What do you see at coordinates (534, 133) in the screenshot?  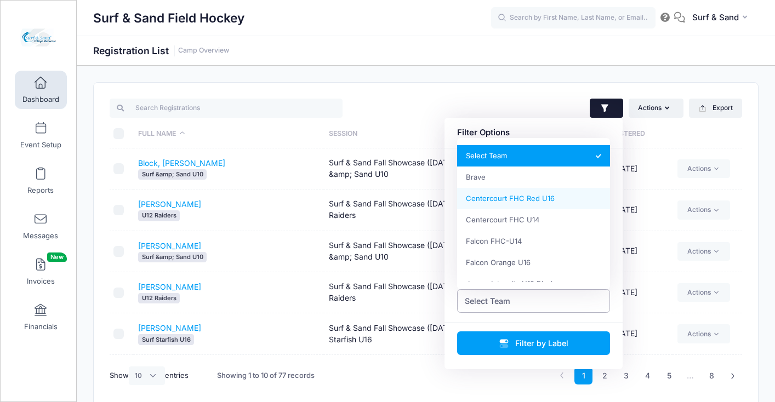 I see `div: Filter Options` at bounding box center [534, 133].